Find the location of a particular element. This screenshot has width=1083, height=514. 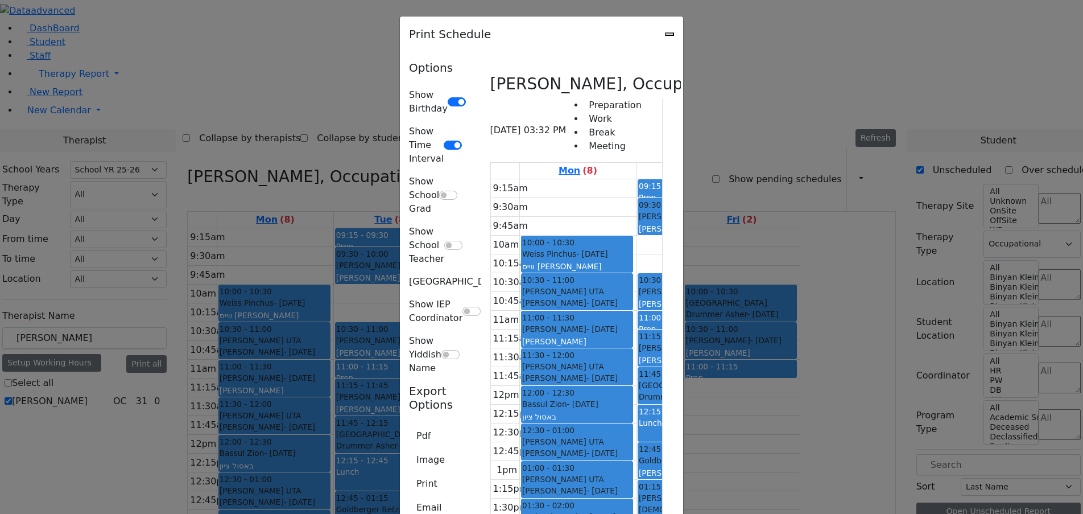

span: 01:15 - 01:45 is located at coordinates (665, 486).